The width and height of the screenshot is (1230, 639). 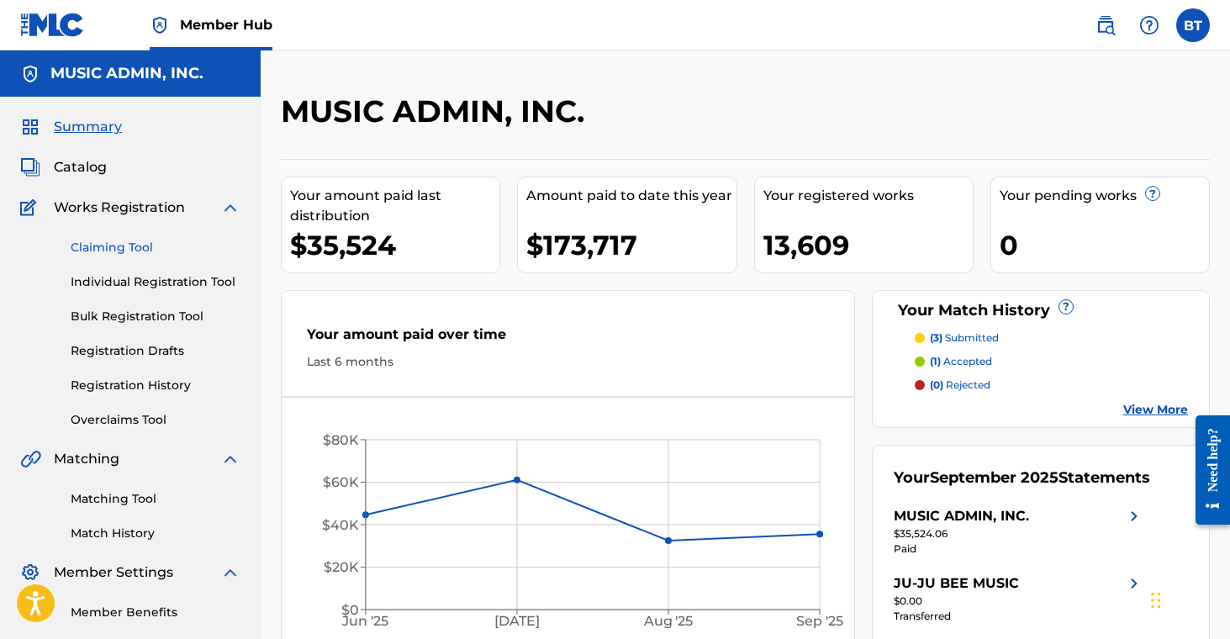 I want to click on div: Help, so click(x=1149, y=25).